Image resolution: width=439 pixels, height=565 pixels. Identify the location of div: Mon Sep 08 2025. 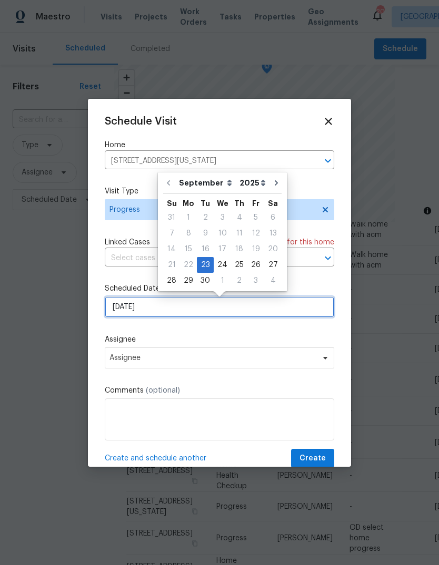
(188, 234).